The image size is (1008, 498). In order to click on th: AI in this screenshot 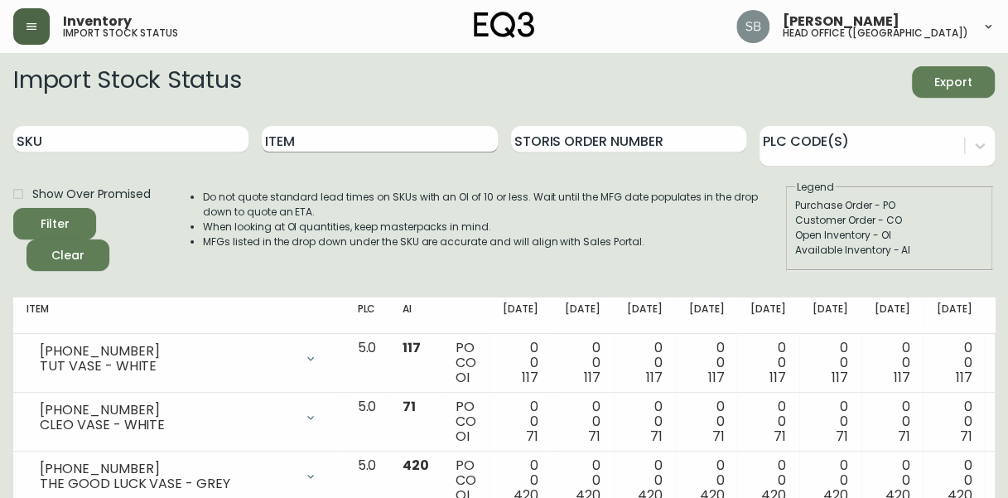, I will do `click(416, 316)`.